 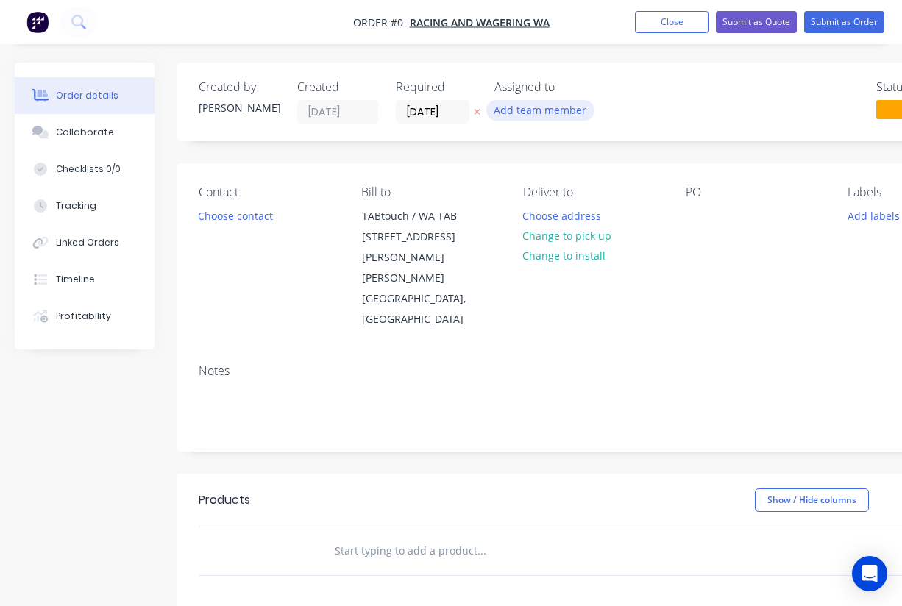 I want to click on div: Contact, so click(x=268, y=192).